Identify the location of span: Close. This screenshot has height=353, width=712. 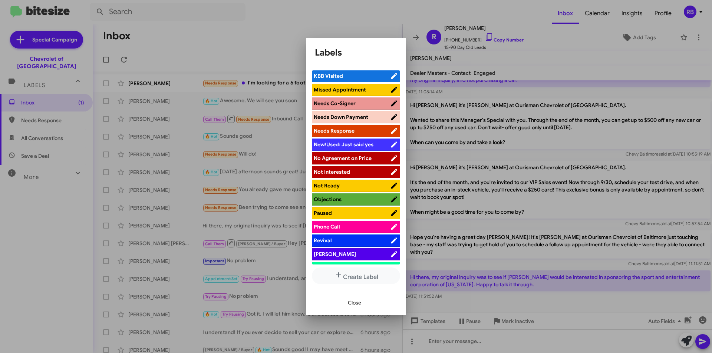
(355, 303).